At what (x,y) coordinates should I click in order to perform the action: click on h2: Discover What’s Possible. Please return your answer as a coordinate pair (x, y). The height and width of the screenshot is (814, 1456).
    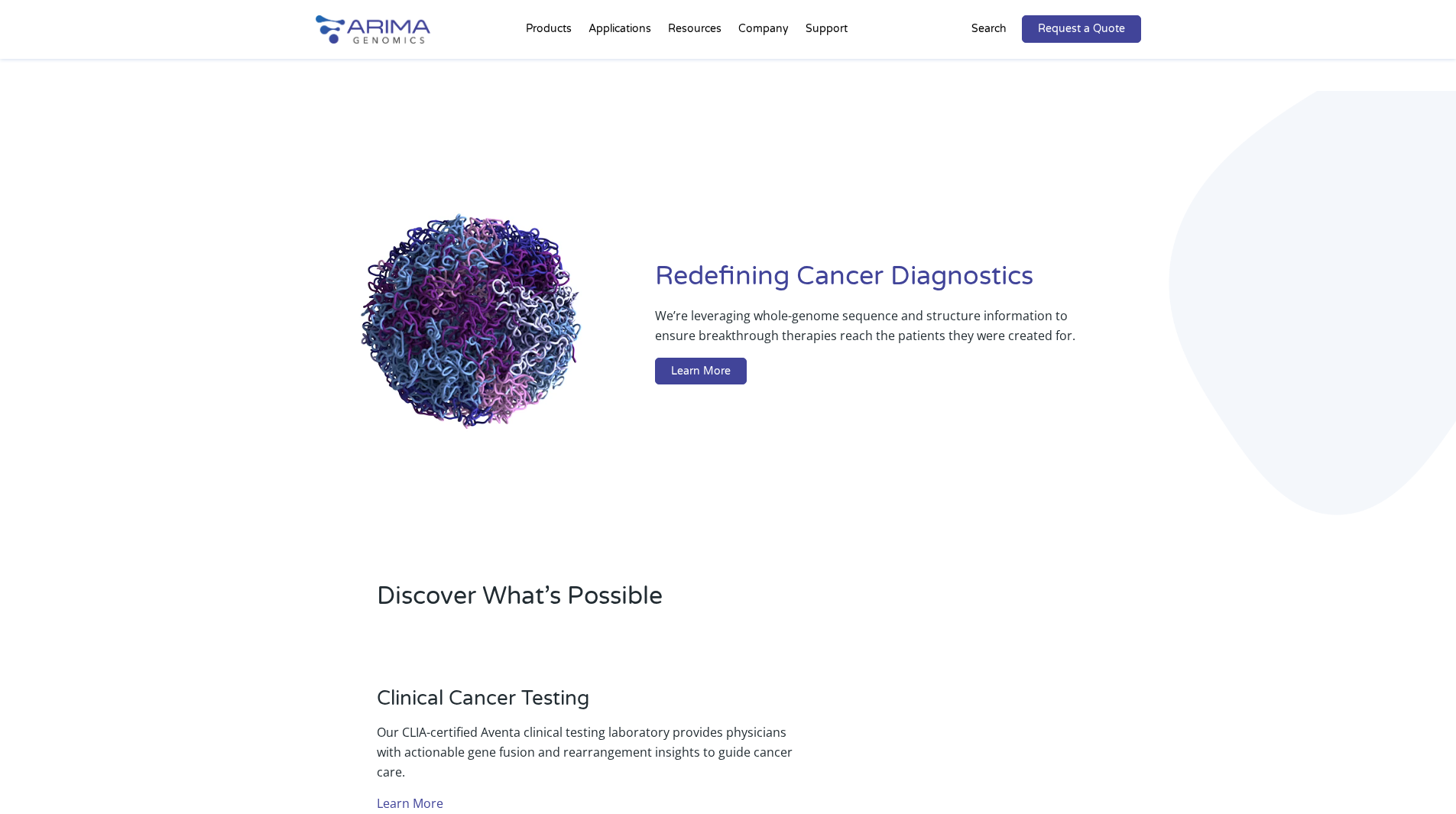
    Looking at the image, I should click on (650, 602).